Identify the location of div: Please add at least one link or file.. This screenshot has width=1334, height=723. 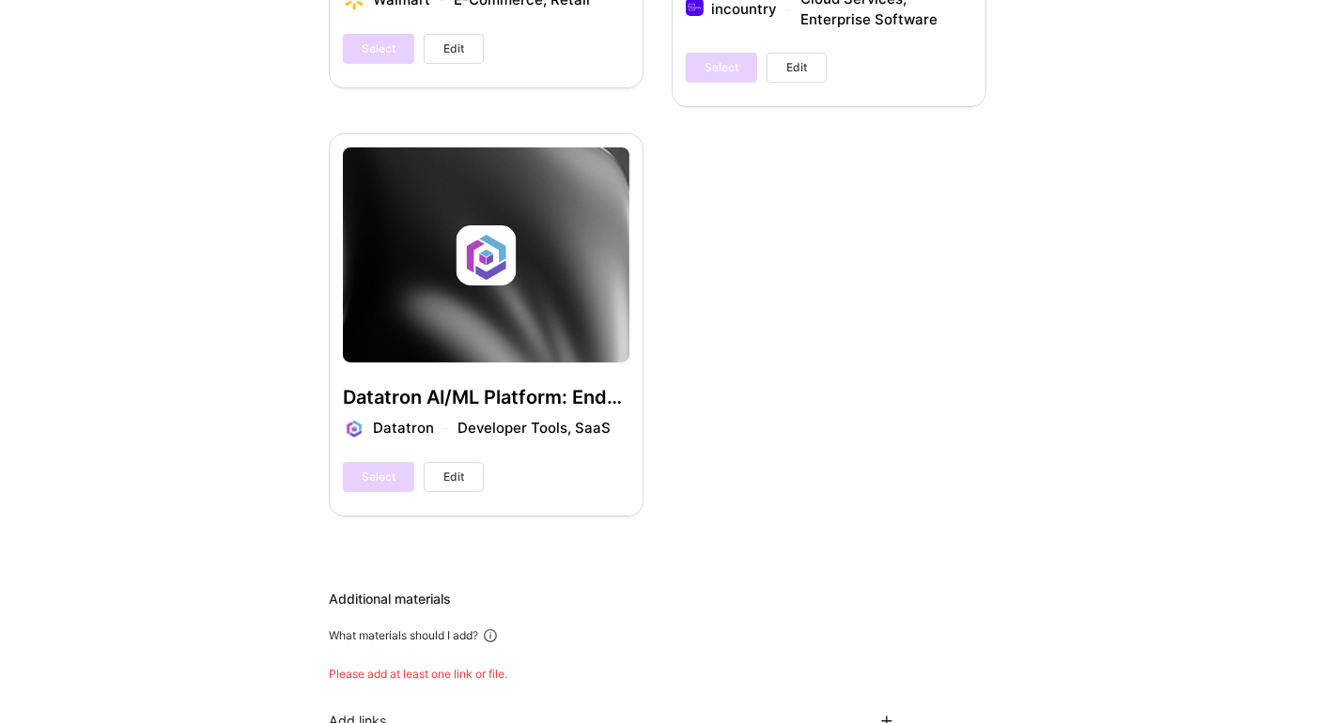
(658, 674).